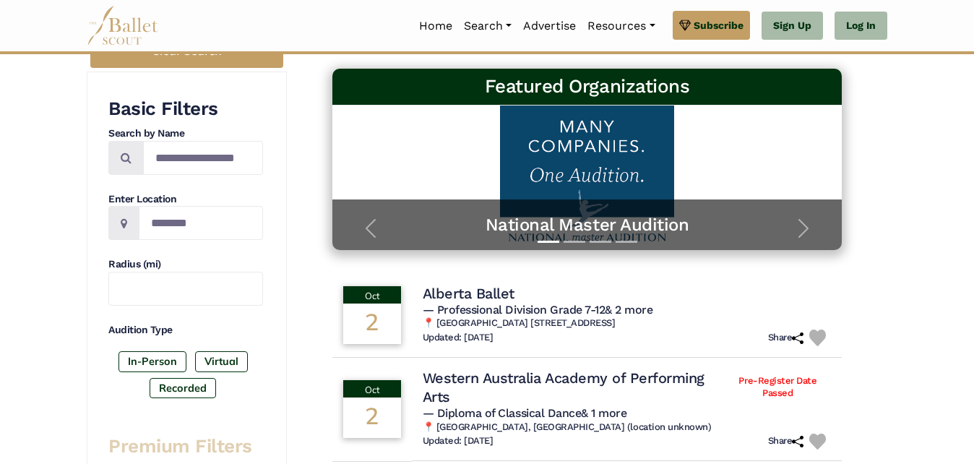 The image size is (974, 464). I want to click on h5: National Master Audition, so click(588, 225).